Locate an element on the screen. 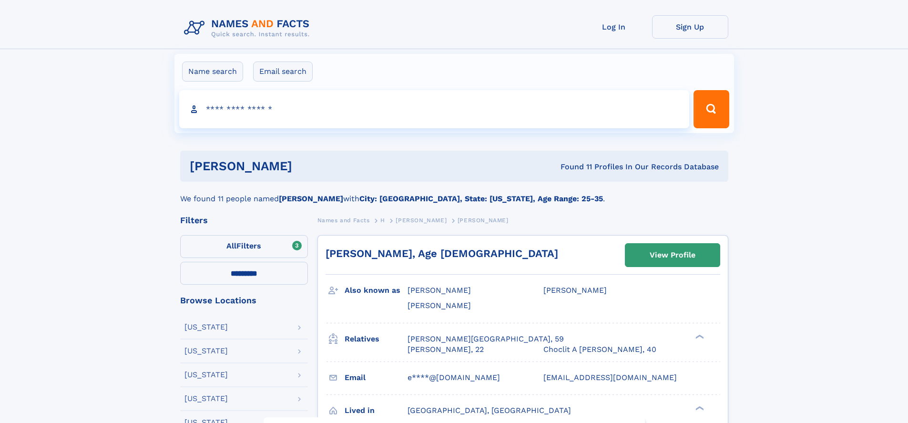  label: Name search is located at coordinates (213, 71).